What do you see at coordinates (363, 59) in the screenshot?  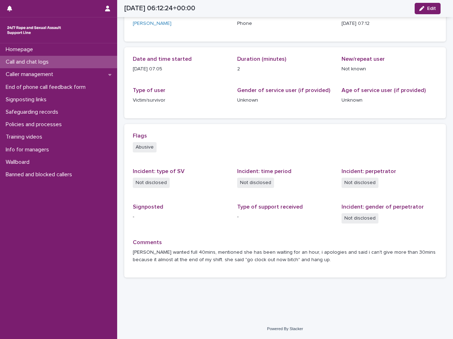 I see `span: New/repeat user` at bounding box center [363, 59].